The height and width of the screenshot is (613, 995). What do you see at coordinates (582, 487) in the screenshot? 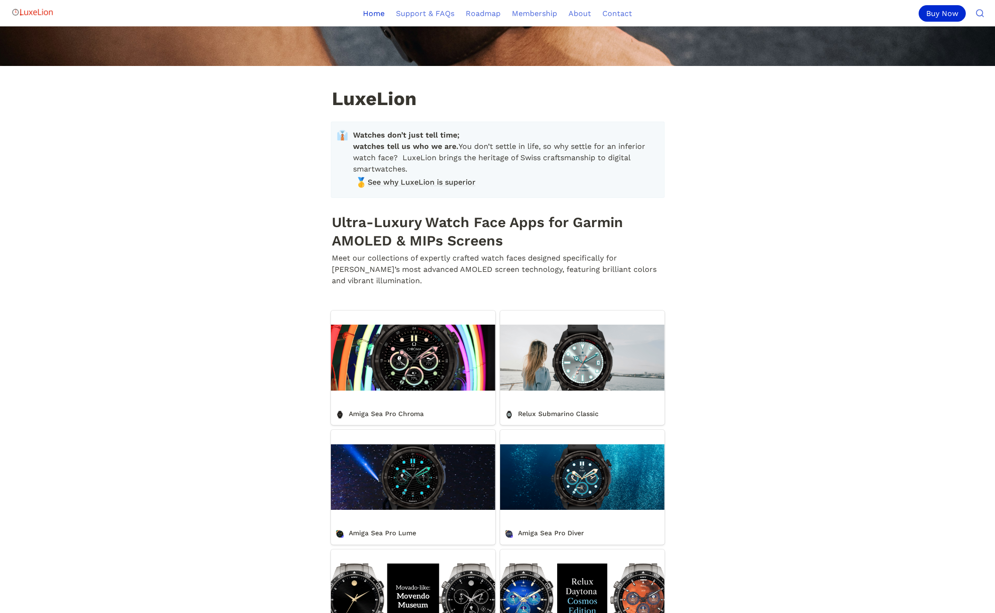
I see `a: Amiga Sea Pro Diver` at bounding box center [582, 487].